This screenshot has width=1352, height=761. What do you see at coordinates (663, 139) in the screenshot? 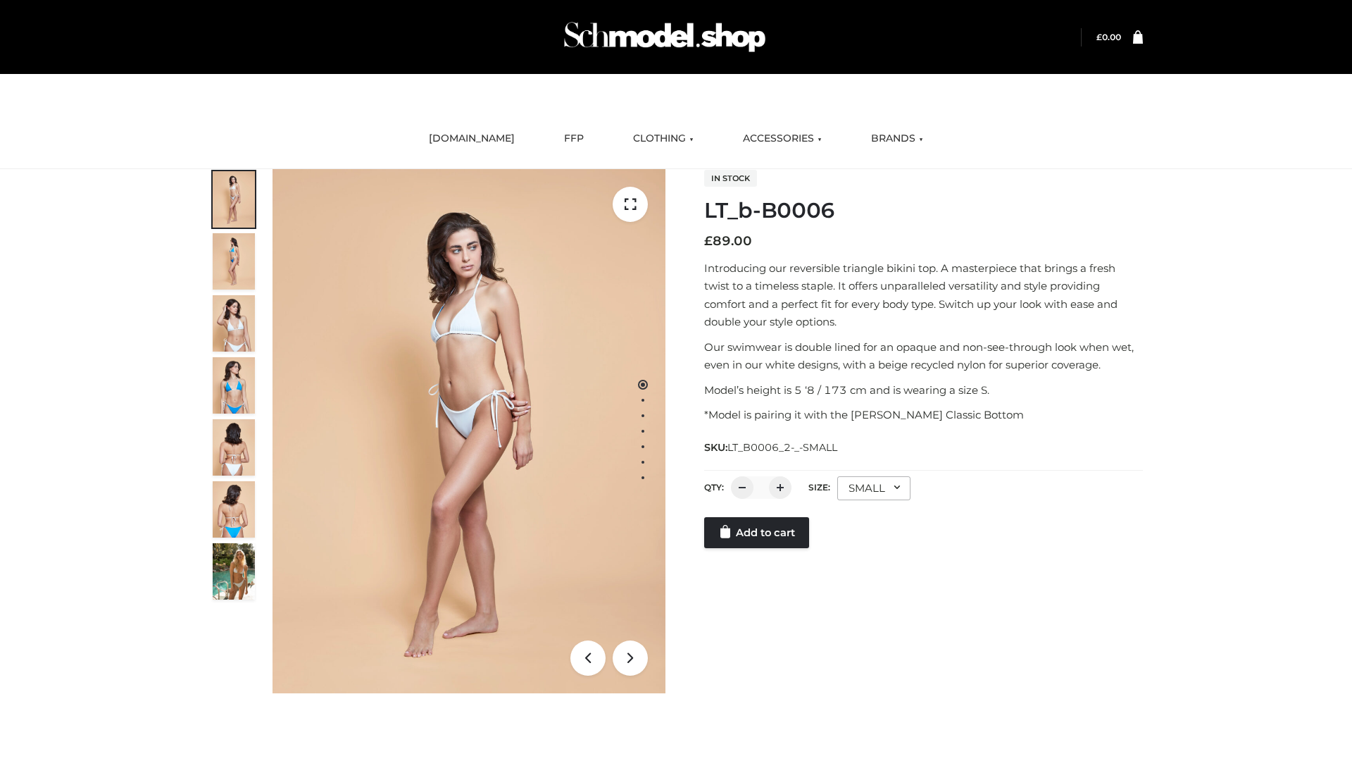
I see `a: CLOTHING` at bounding box center [663, 139].